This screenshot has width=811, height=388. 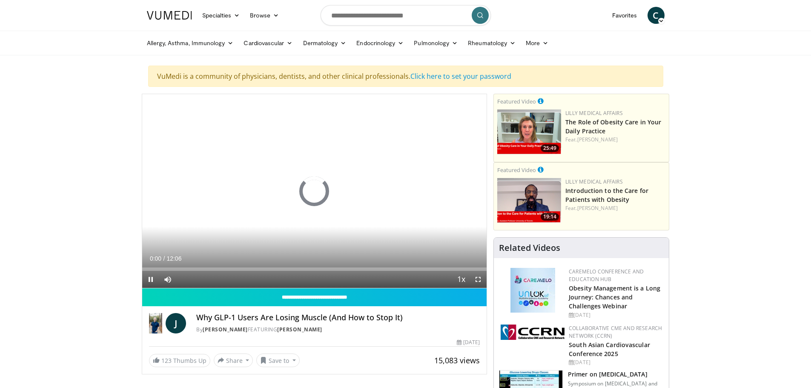 I want to click on a: Obesity Management is a Long Journey: Chances and Challenges Webinar, so click(x=615, y=297).